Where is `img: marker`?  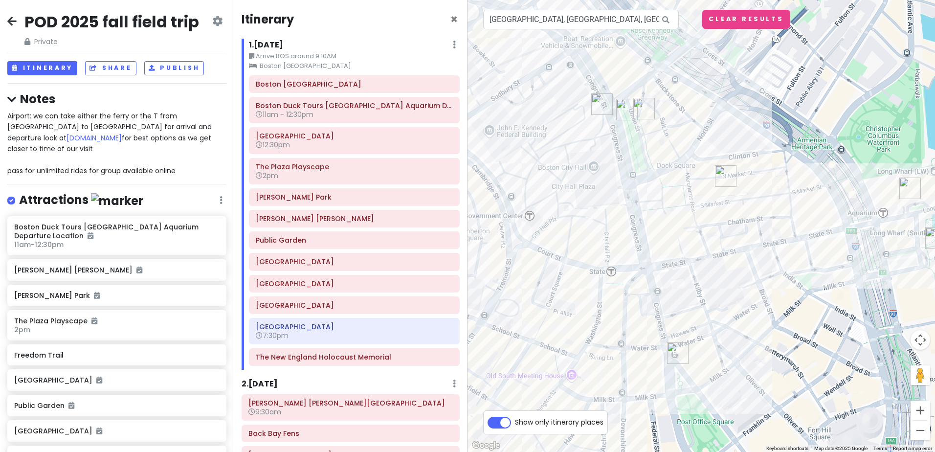 img: marker is located at coordinates (117, 201).